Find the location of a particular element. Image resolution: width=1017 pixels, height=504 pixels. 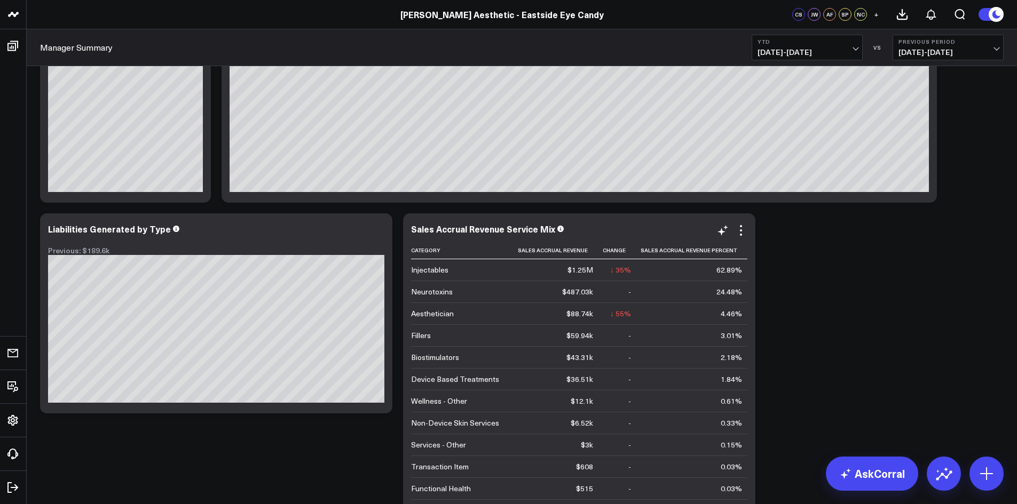

div: Transaction Item is located at coordinates (440, 467).